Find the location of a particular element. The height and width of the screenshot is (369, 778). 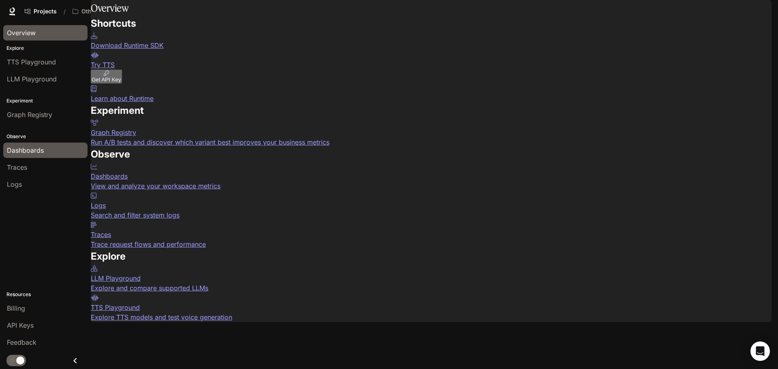

a: DashboardsView and analyze your workspace metrics is located at coordinates (431, 176).